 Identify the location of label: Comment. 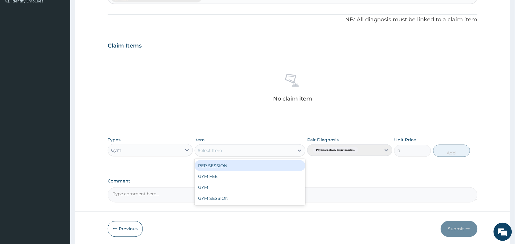
(292, 181).